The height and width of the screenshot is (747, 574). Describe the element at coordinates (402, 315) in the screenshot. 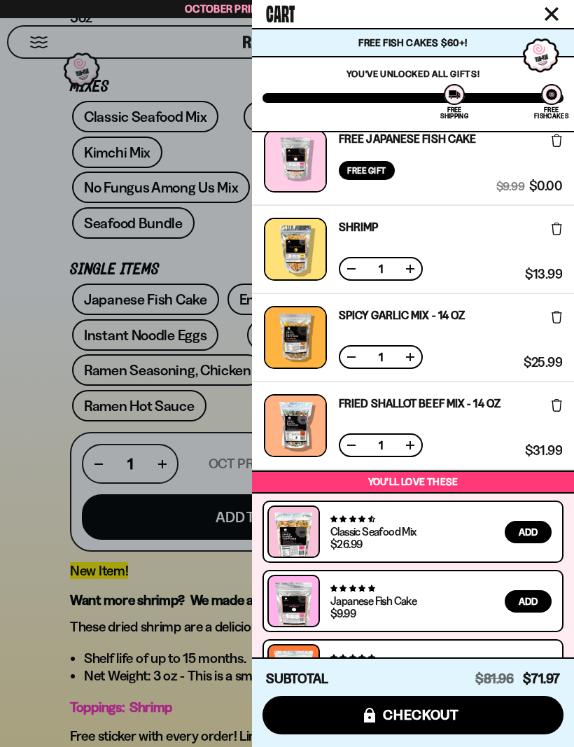

I see `a: Spicy Garlic Mix - 14 oz` at that location.